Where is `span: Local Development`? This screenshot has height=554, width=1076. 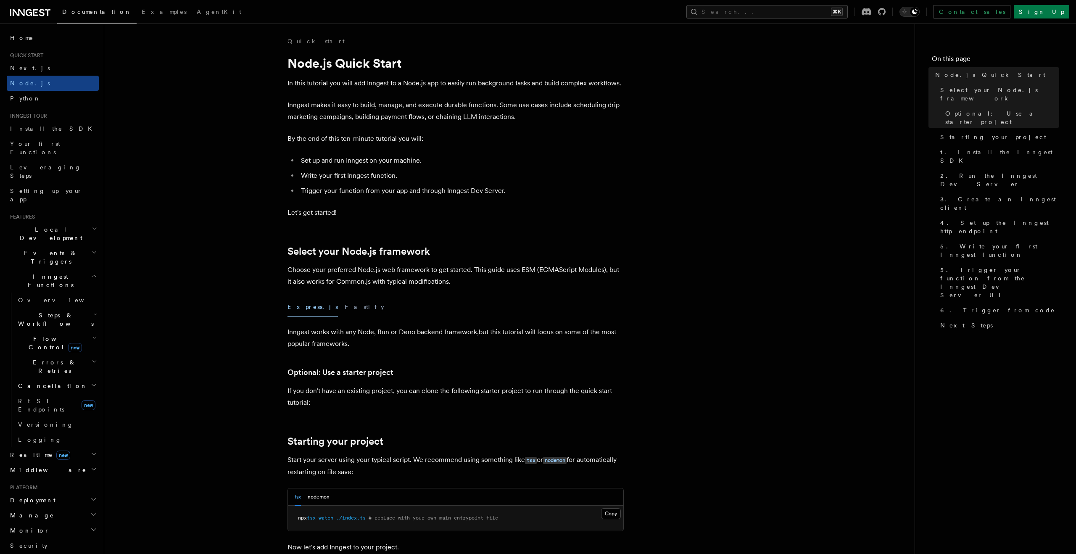 span: Local Development is located at coordinates (49, 234).